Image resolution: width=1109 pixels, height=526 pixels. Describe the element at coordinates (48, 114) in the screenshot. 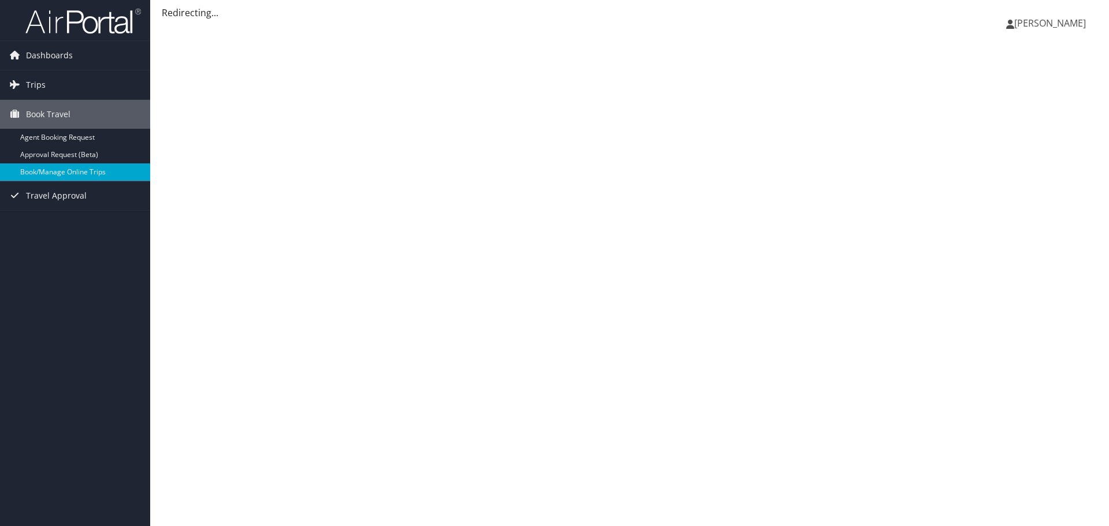

I see `span: Book Travel` at that location.